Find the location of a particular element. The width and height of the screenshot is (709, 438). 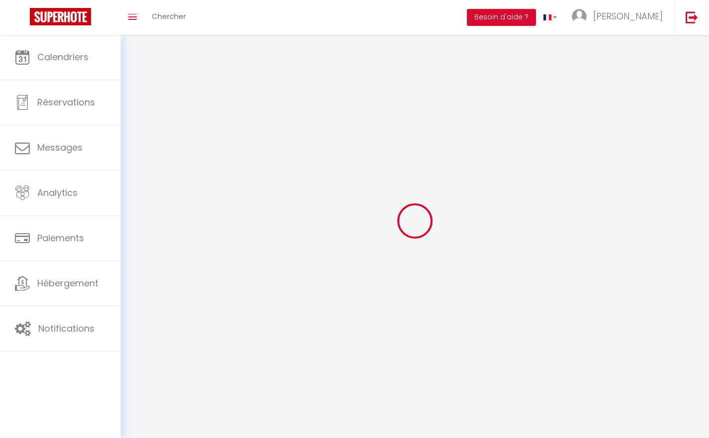

span: Hébergement is located at coordinates (68, 283).